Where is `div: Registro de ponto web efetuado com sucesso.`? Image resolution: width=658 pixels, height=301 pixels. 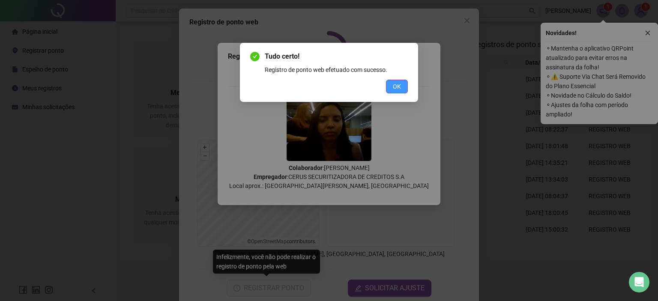 div: Registro de ponto web efetuado com sucesso. is located at coordinates (336, 70).